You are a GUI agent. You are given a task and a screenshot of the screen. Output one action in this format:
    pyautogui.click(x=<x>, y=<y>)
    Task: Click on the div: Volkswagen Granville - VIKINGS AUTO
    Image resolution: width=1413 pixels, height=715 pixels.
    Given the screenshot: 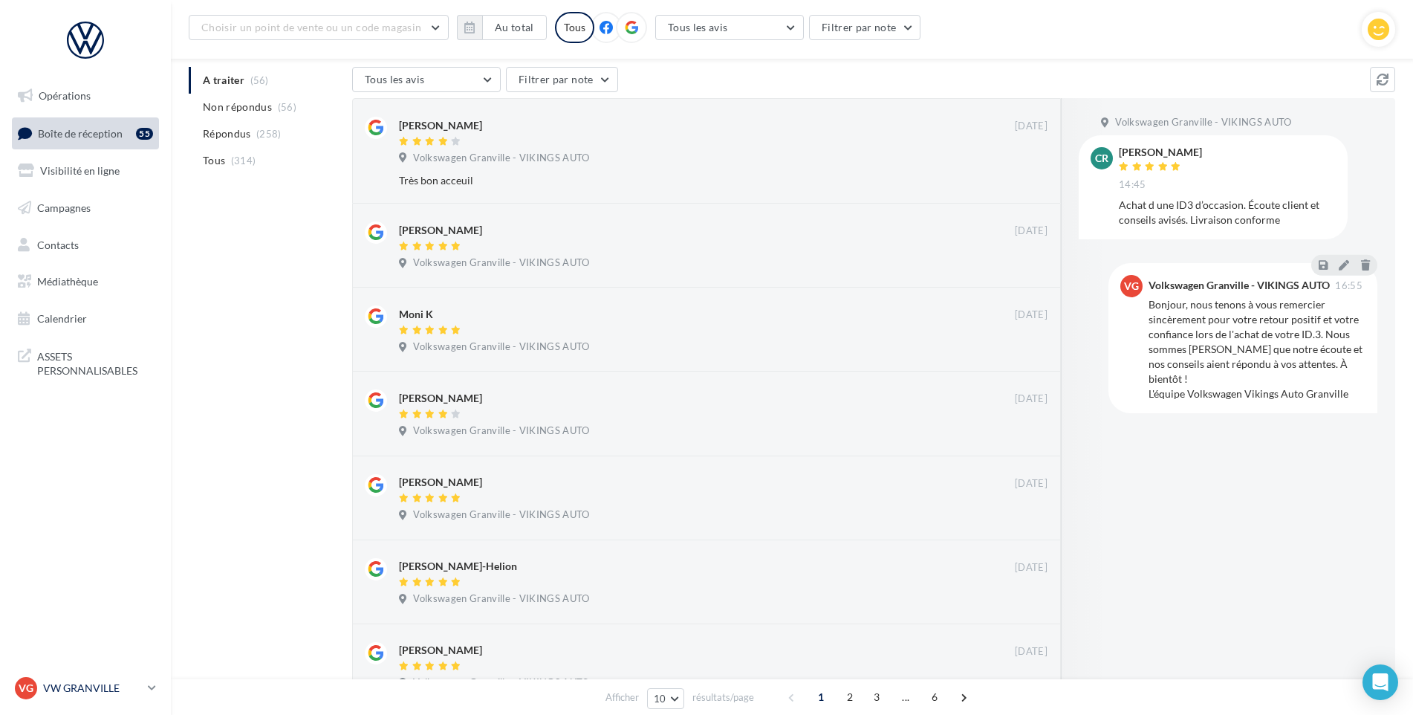 What is the action you would take?
    pyautogui.click(x=1240, y=285)
    